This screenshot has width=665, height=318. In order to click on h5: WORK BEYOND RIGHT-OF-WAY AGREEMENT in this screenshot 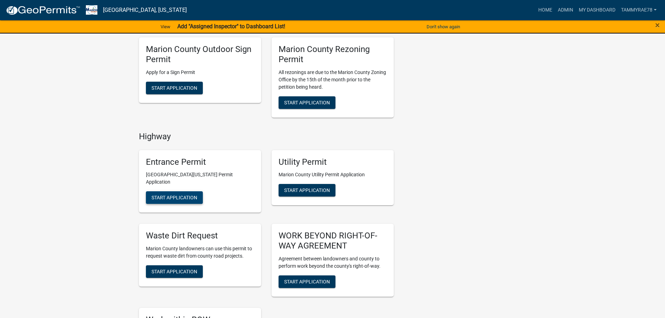, I will do `click(333, 241)`.